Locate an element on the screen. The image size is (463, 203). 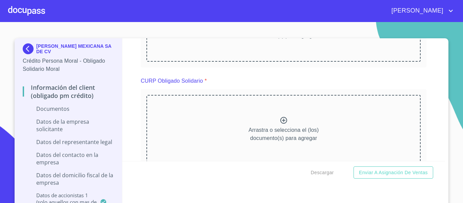
p: CURP Obligado Solidario is located at coordinates (172, 81).